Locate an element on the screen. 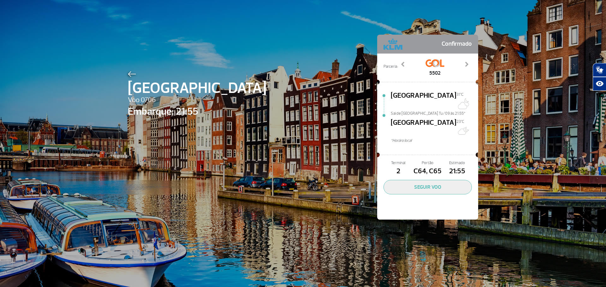 This screenshot has height=287, width=606. span: 5502 is located at coordinates (435, 73).